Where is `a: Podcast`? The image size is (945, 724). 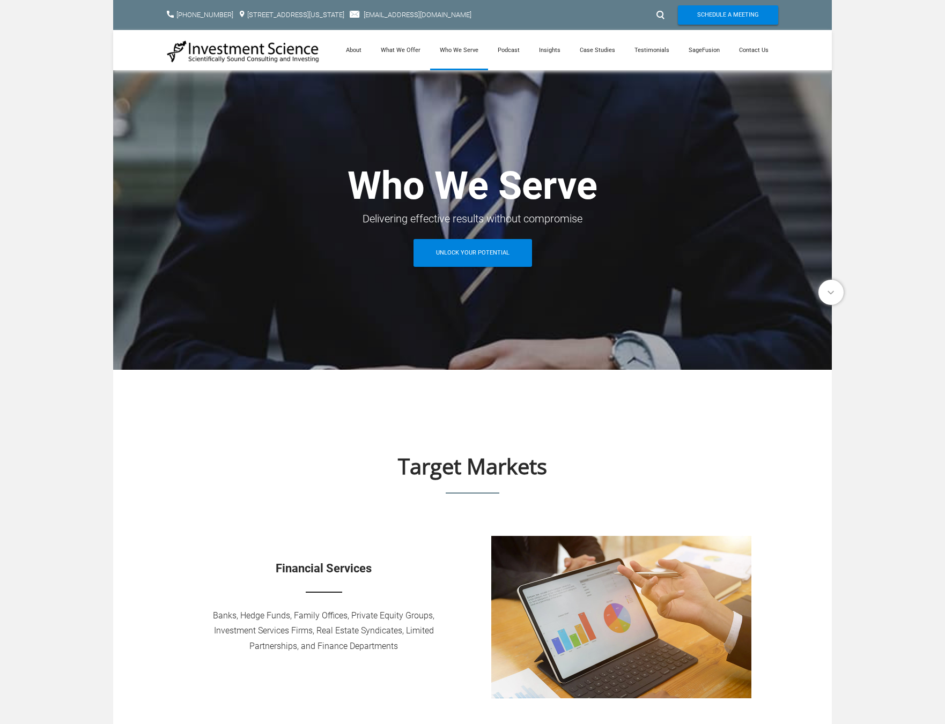 a: Podcast is located at coordinates (508, 50).